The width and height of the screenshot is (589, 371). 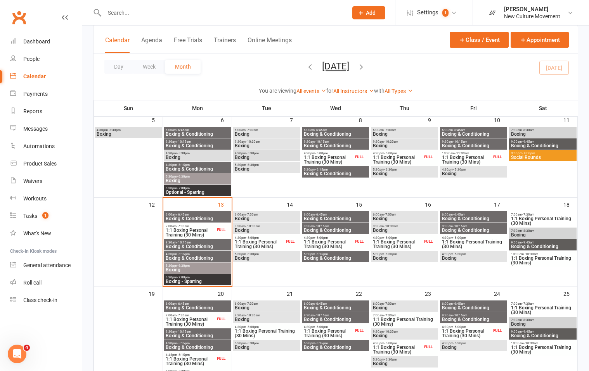 What do you see at coordinates (197, 188) in the screenshot?
I see `span: 6:30pm` at bounding box center [197, 188].